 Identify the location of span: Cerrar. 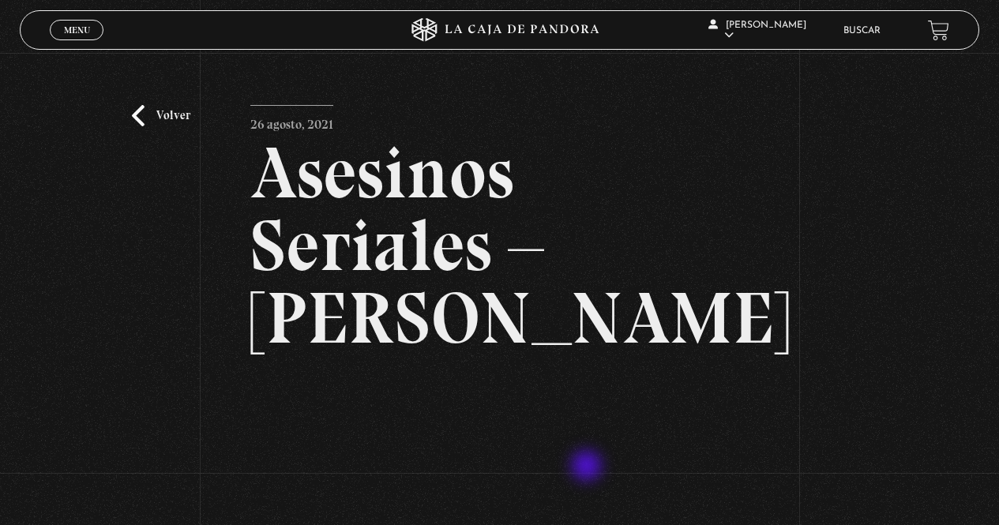
(77, 44).